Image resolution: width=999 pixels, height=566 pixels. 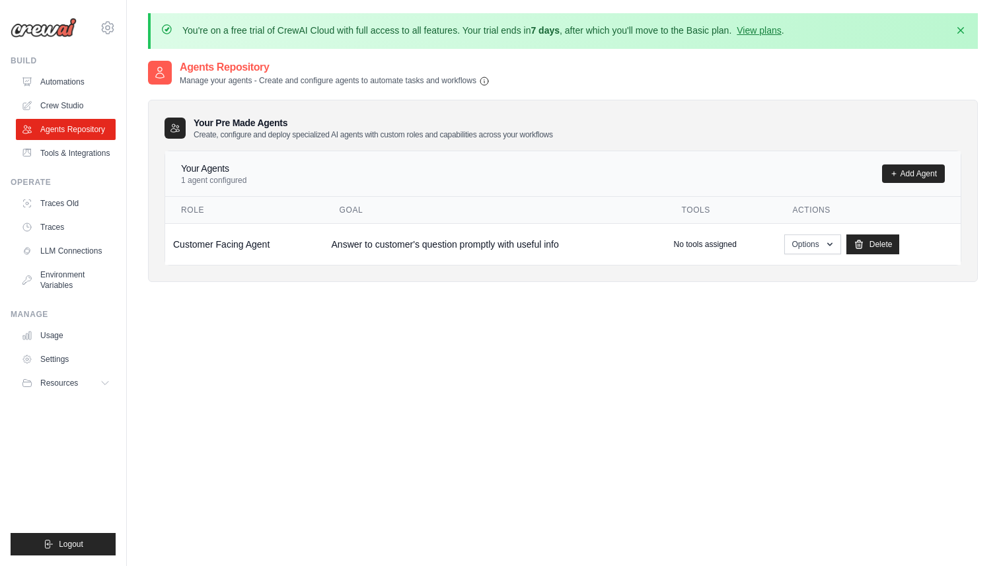 I want to click on button: Resources, so click(x=65, y=383).